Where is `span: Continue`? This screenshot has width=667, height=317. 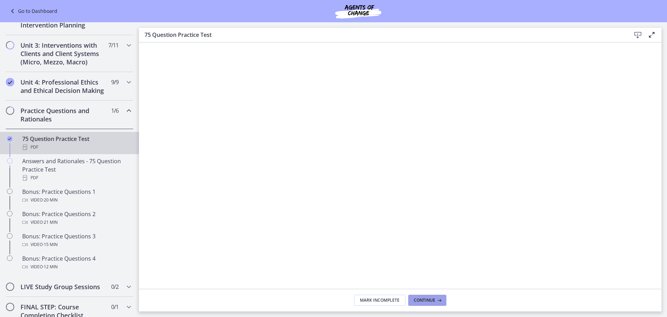
span: Continue is located at coordinates (425, 300).